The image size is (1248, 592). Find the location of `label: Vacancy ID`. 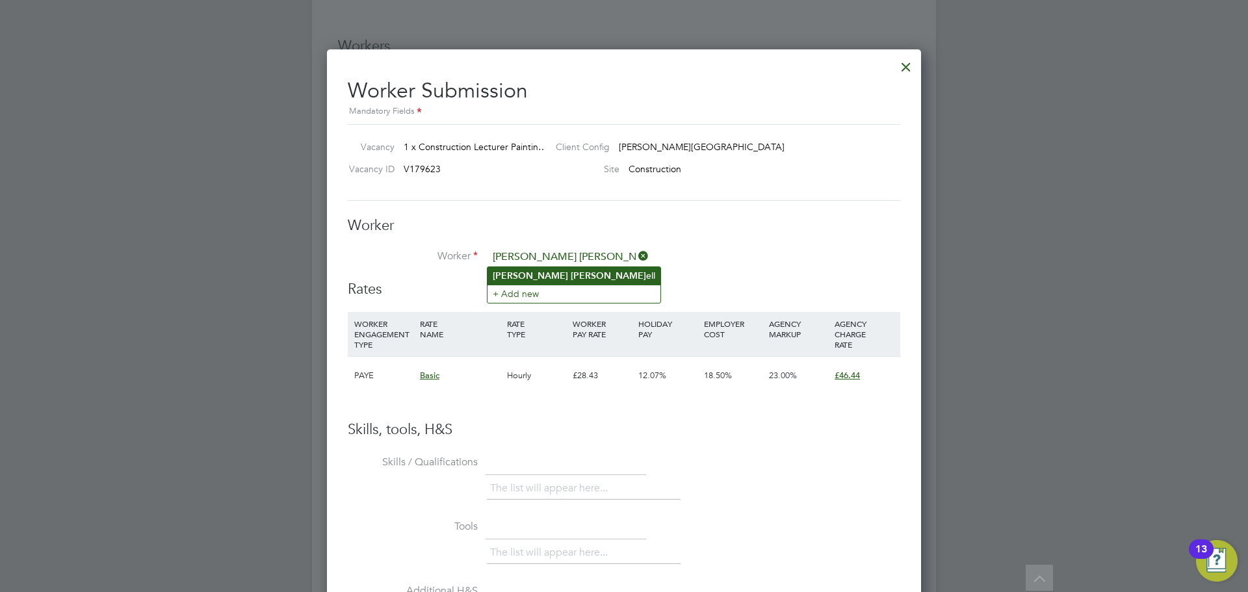

label: Vacancy ID is located at coordinates (369, 169).